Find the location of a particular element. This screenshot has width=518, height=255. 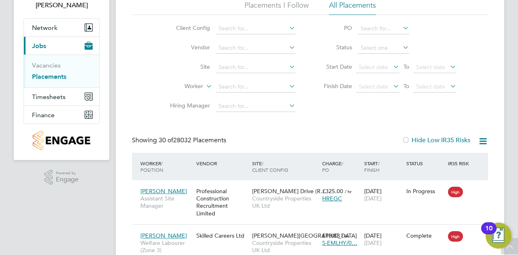

span: Finance is located at coordinates (43, 115).